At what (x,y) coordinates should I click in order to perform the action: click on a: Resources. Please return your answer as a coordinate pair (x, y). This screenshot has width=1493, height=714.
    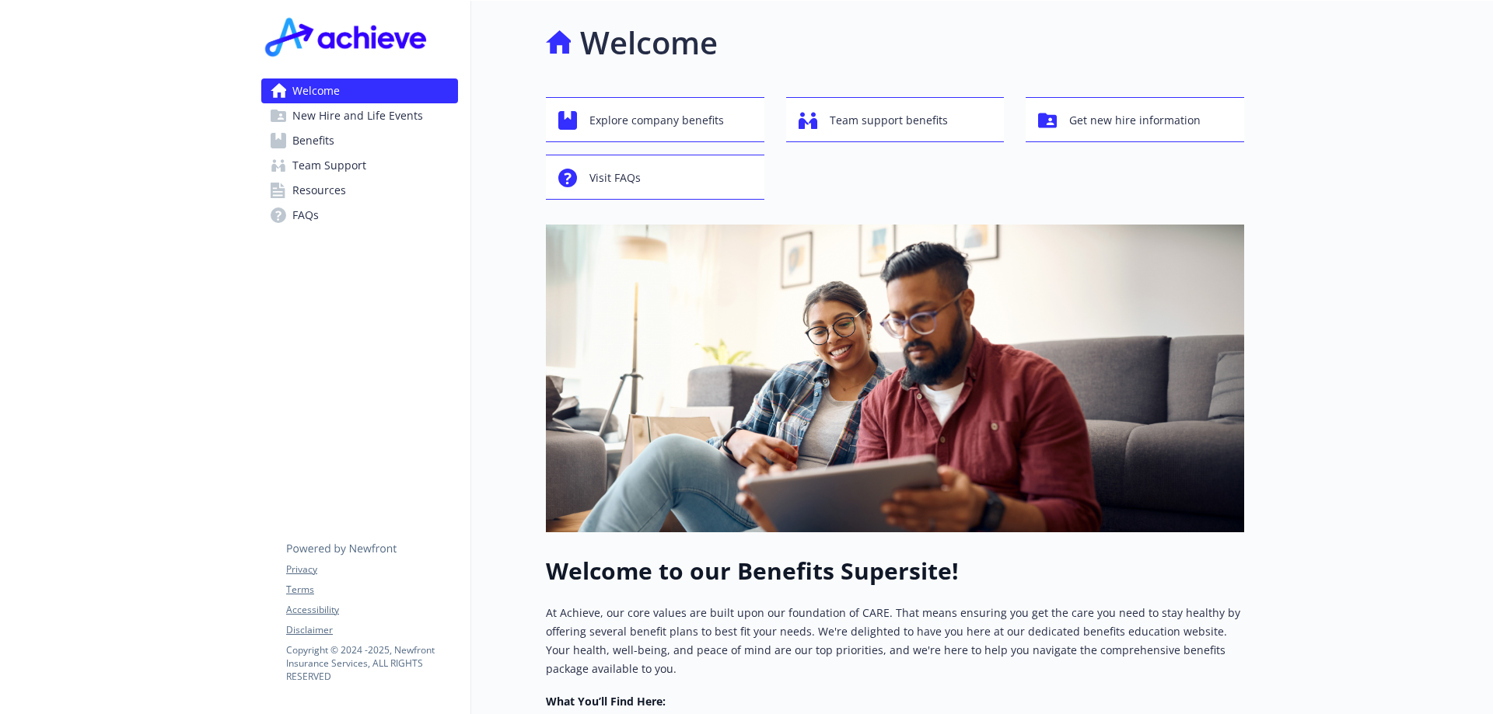
    Looking at the image, I should click on (359, 190).